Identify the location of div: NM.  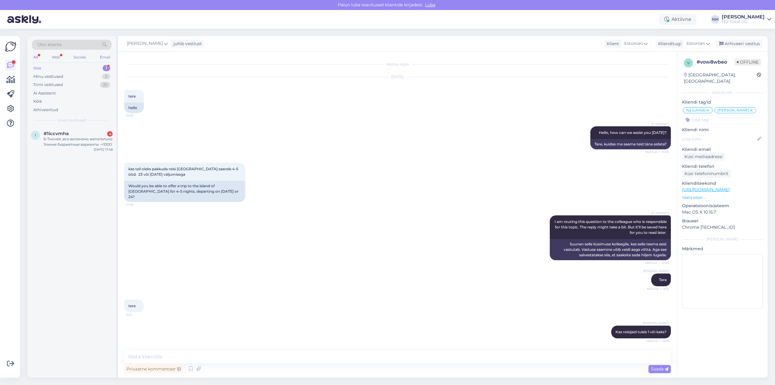
(715, 19).